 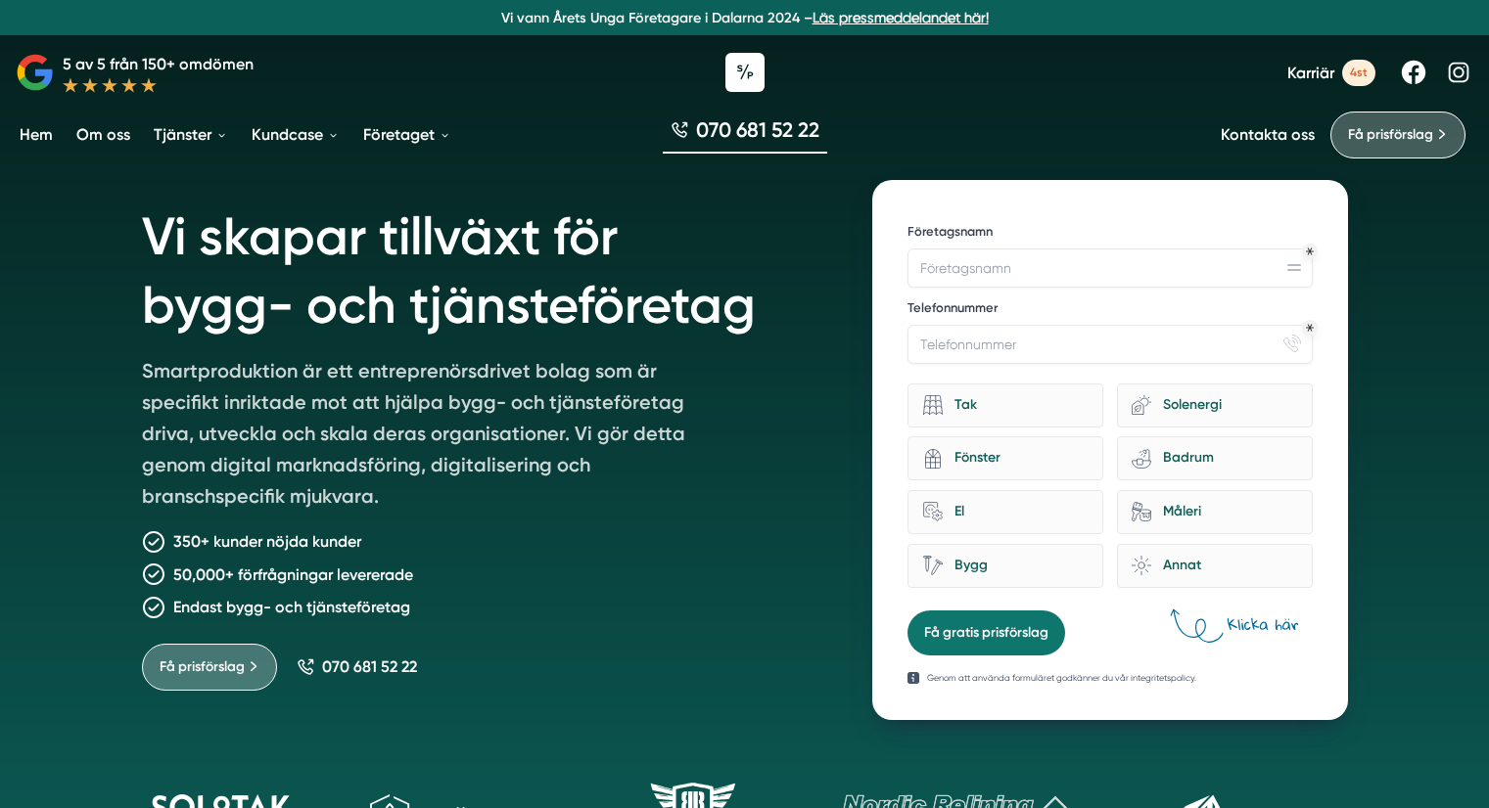 I want to click on p: 50,000+ förfrågningar levererade, so click(x=293, y=575).